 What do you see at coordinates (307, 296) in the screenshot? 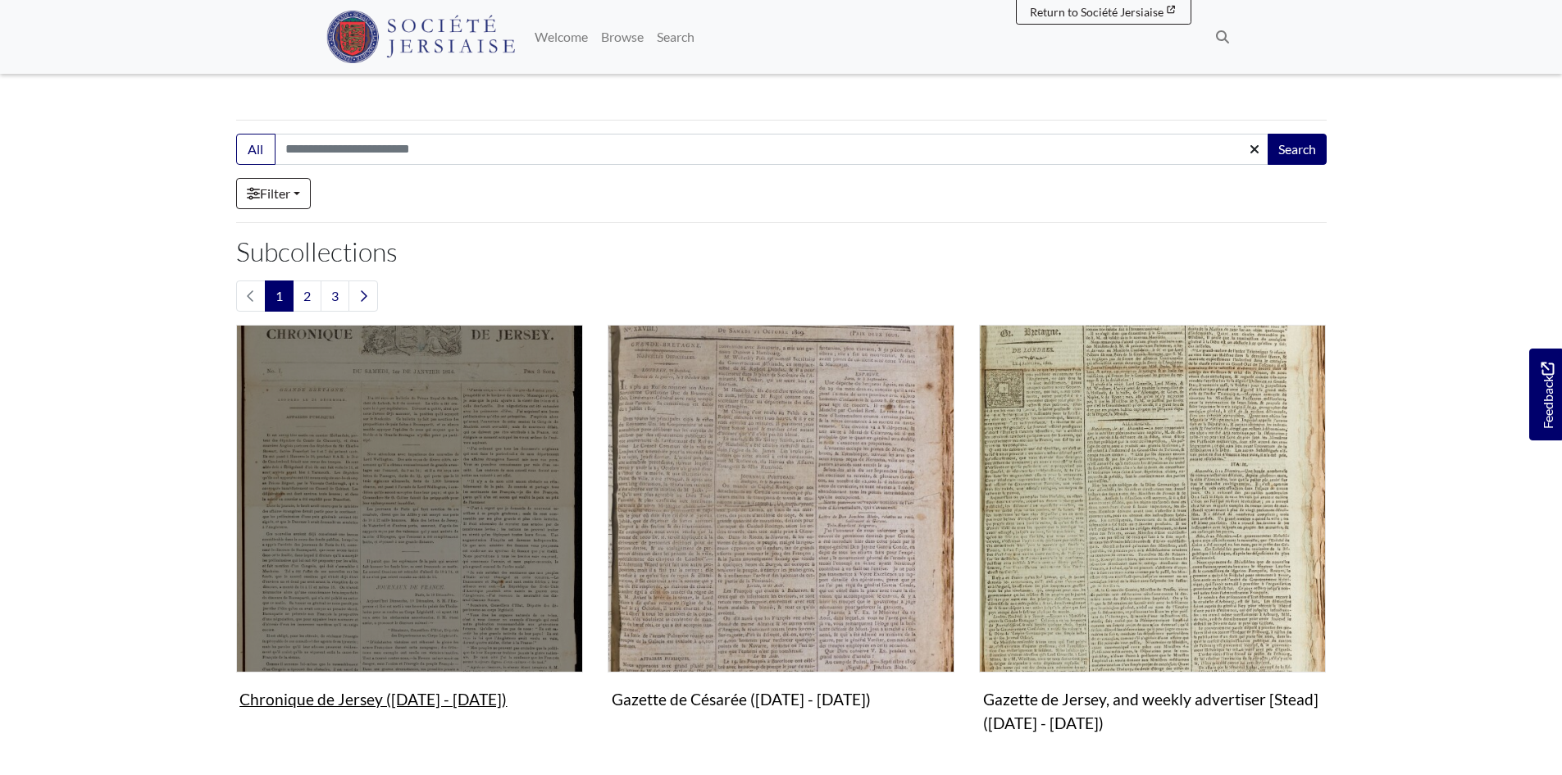
I see `a: Goto page 2` at bounding box center [307, 296].